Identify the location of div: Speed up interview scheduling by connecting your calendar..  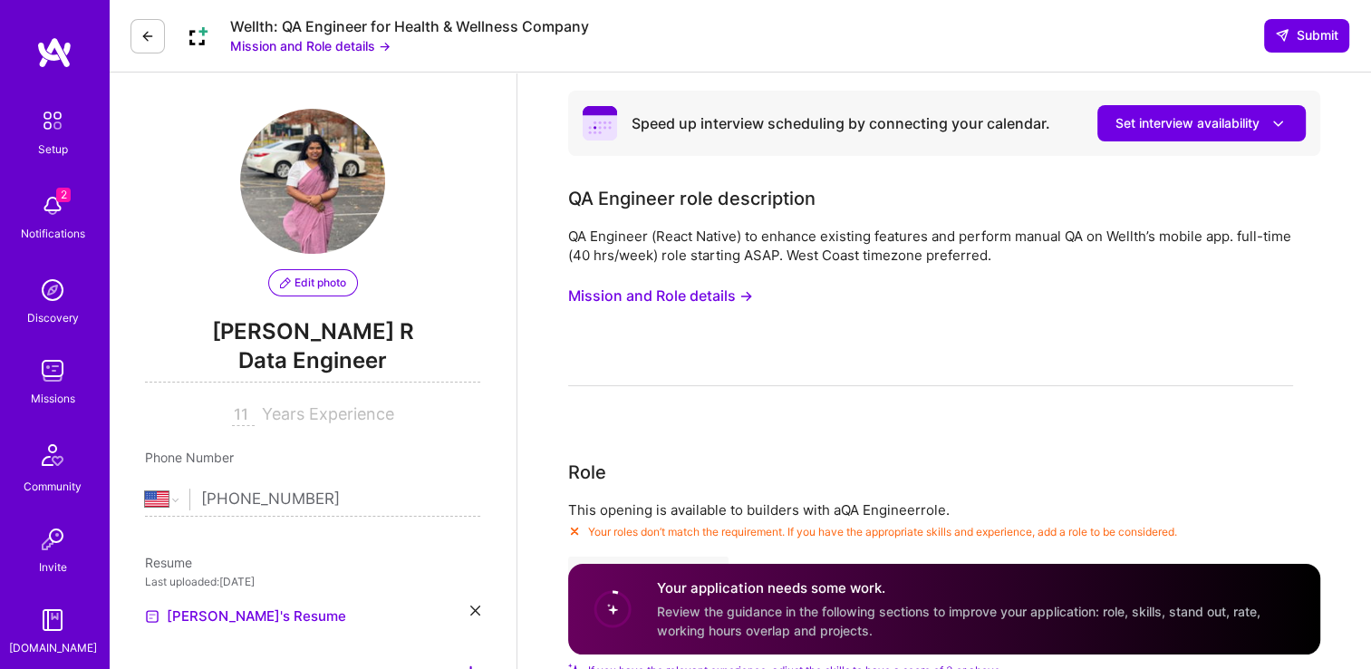
(841, 123).